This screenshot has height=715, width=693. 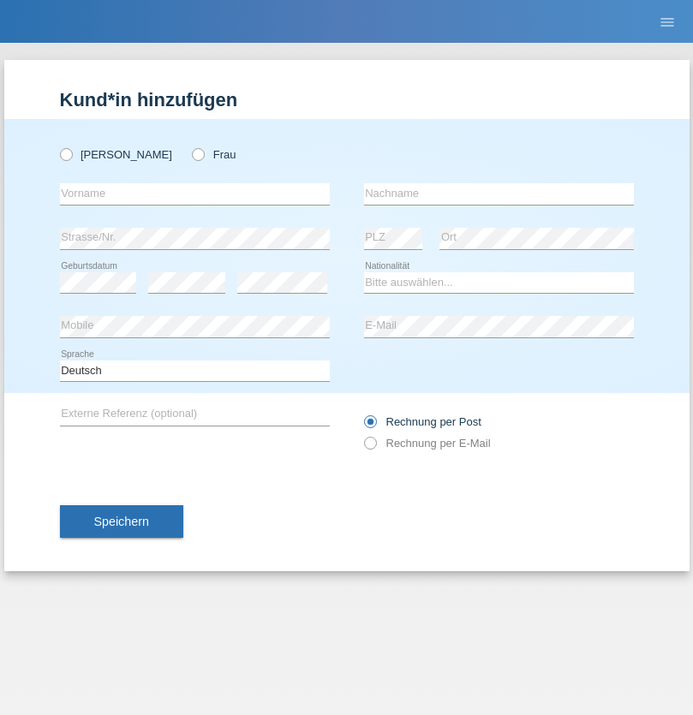 I want to click on label: Rechnung per Post, so click(x=422, y=421).